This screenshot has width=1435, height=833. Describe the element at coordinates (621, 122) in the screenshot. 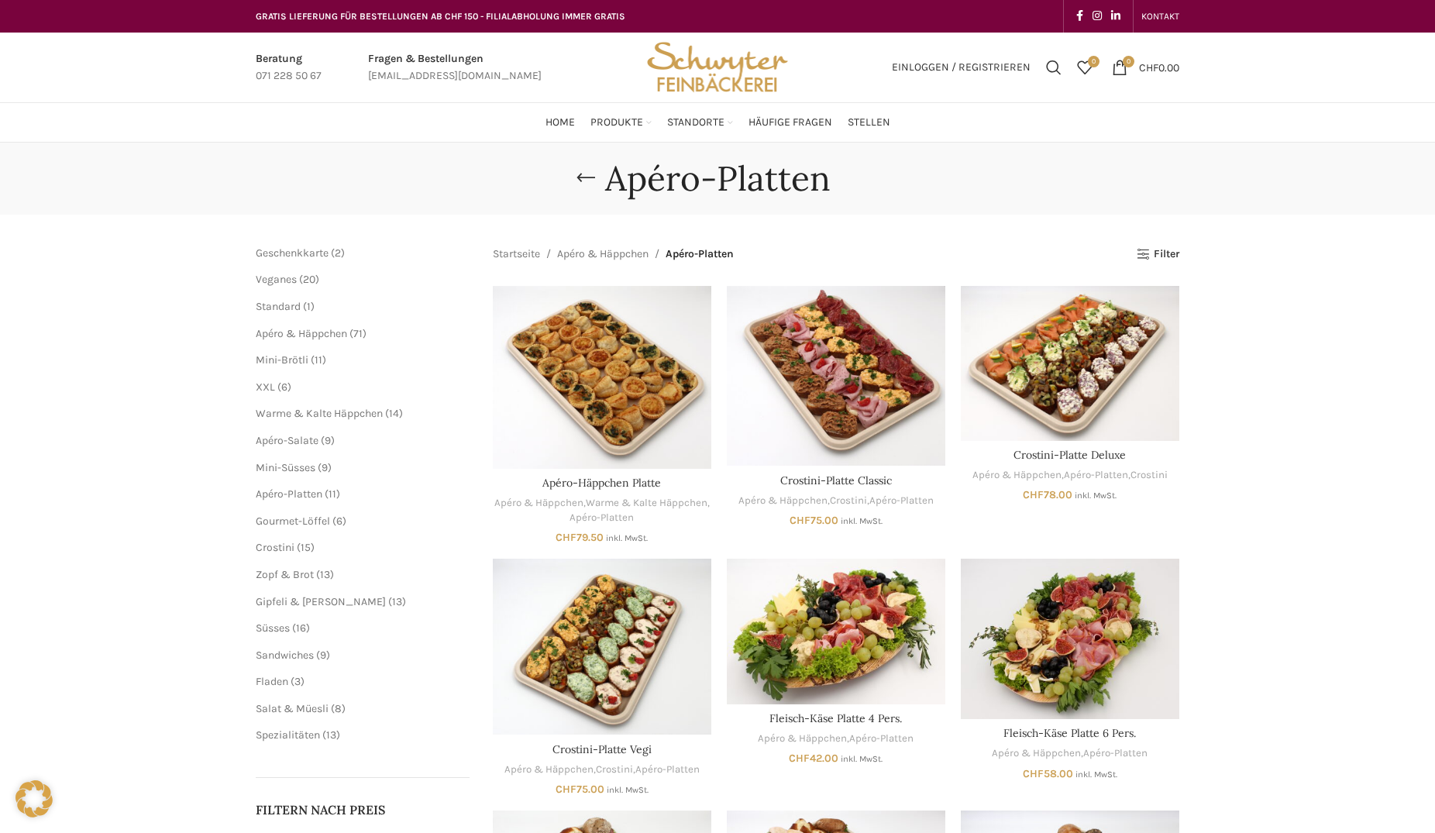

I see `a: Produkte` at that location.